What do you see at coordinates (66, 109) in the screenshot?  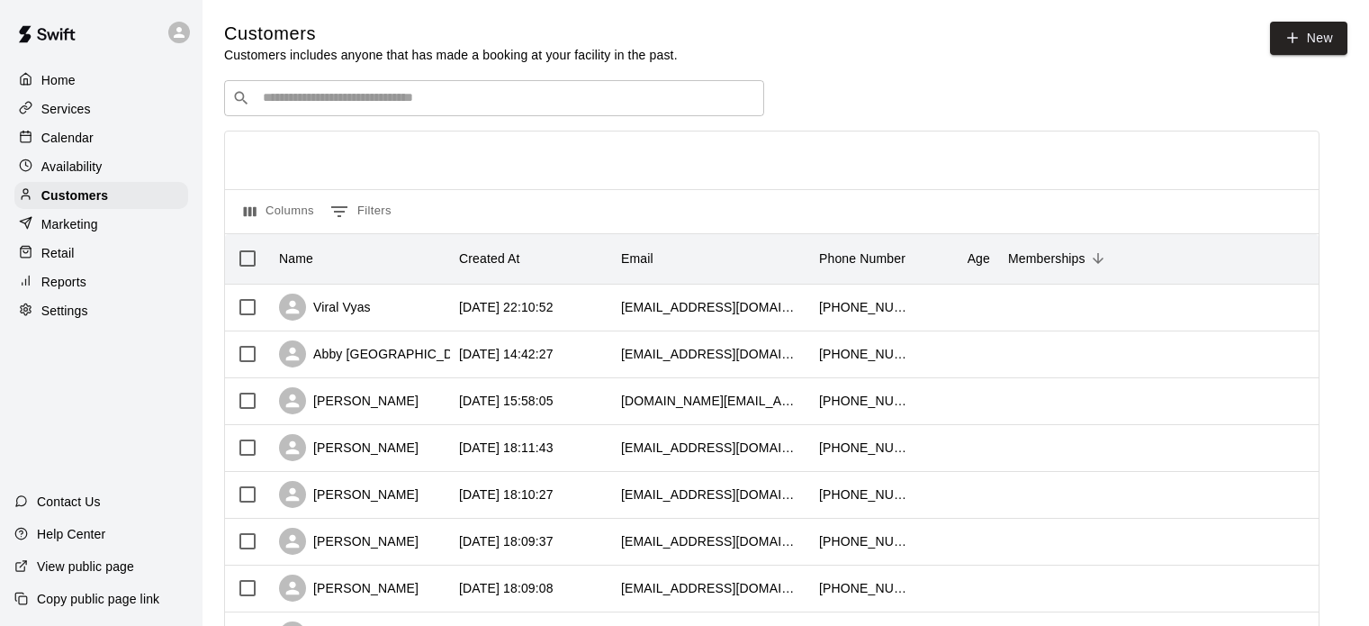 I see `p: Services` at bounding box center [66, 109].